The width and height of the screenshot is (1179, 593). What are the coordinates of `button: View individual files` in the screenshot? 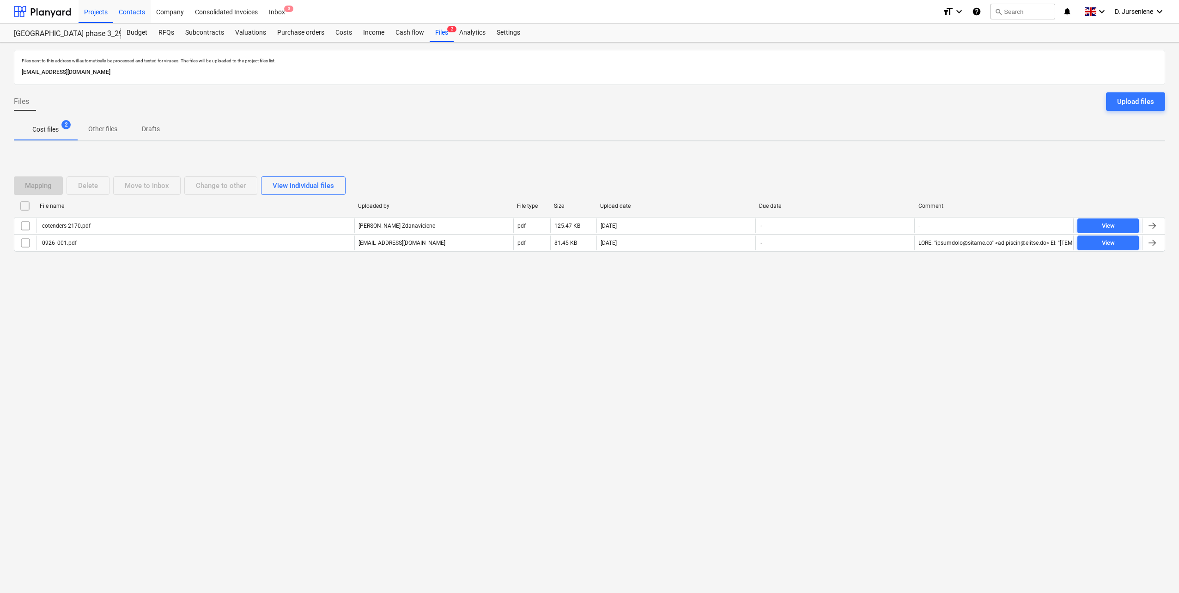 It's located at (303, 186).